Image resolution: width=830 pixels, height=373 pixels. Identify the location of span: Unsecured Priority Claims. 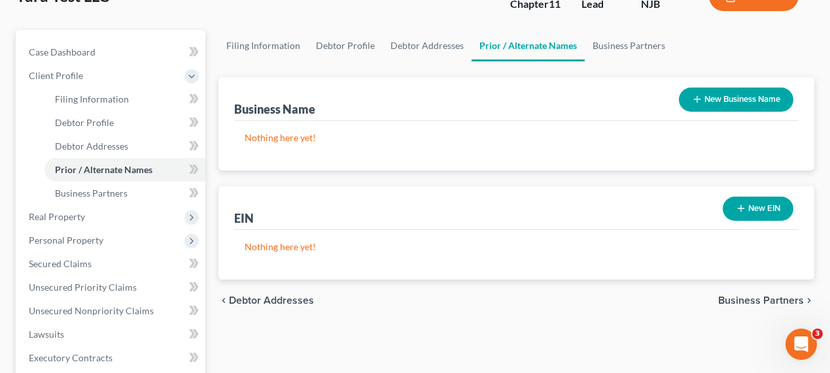
(82, 287).